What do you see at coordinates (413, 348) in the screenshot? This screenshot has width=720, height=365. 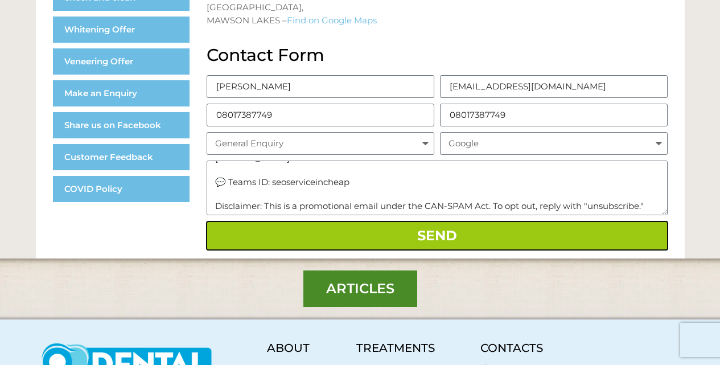 I see `h5: TREATMENTS` at bounding box center [413, 348].